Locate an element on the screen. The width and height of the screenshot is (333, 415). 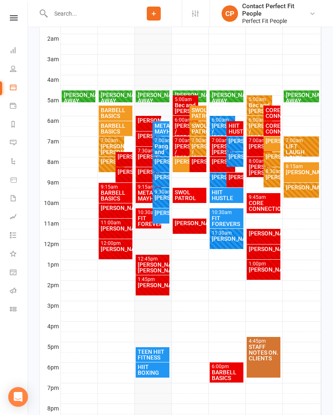
div: STAFF NOTES ON. CLIENTS is located at coordinates (263, 352).